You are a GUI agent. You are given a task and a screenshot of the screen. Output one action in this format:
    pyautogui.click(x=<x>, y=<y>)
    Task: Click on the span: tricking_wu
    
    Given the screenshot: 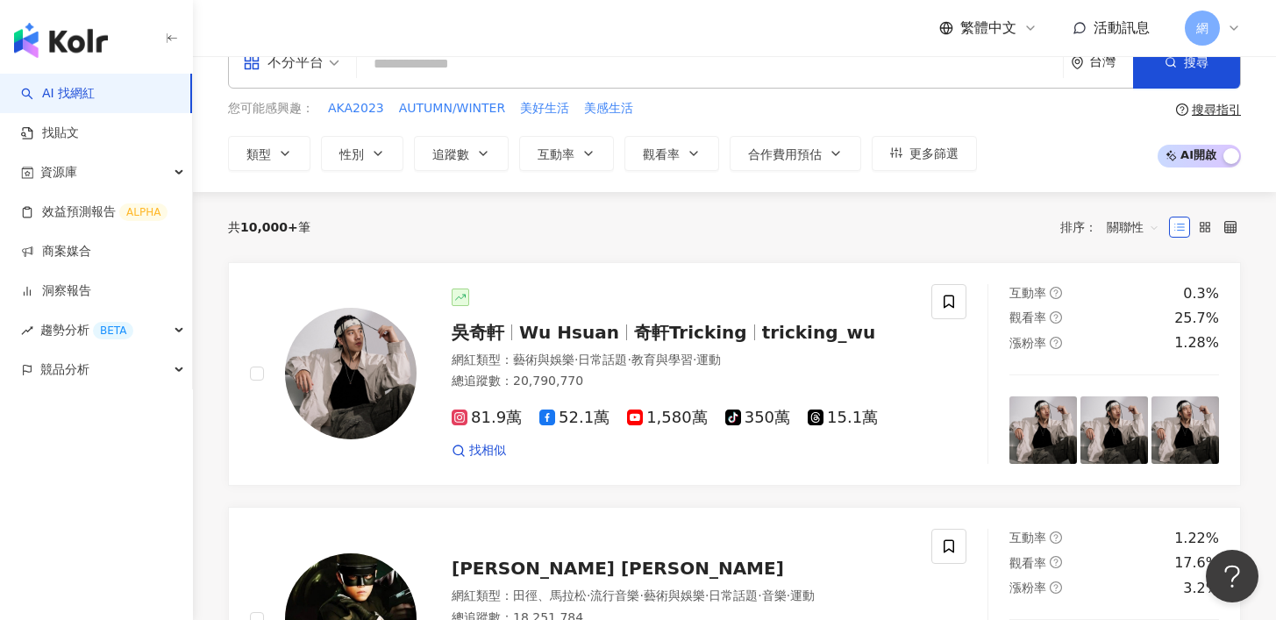 What is the action you would take?
    pyautogui.click(x=819, y=332)
    